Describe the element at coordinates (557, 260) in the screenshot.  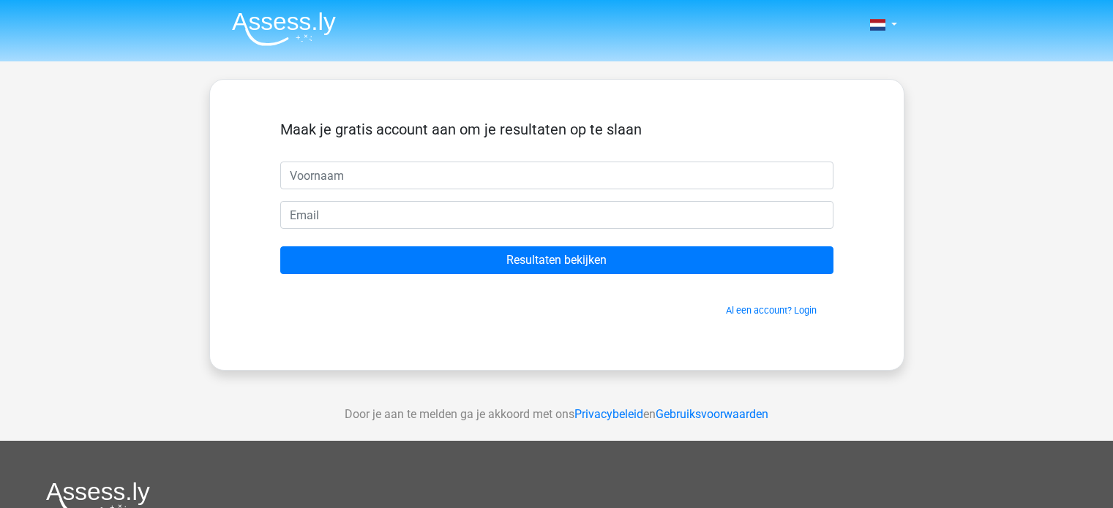
I see `input: Resultaten bekijken` at that location.